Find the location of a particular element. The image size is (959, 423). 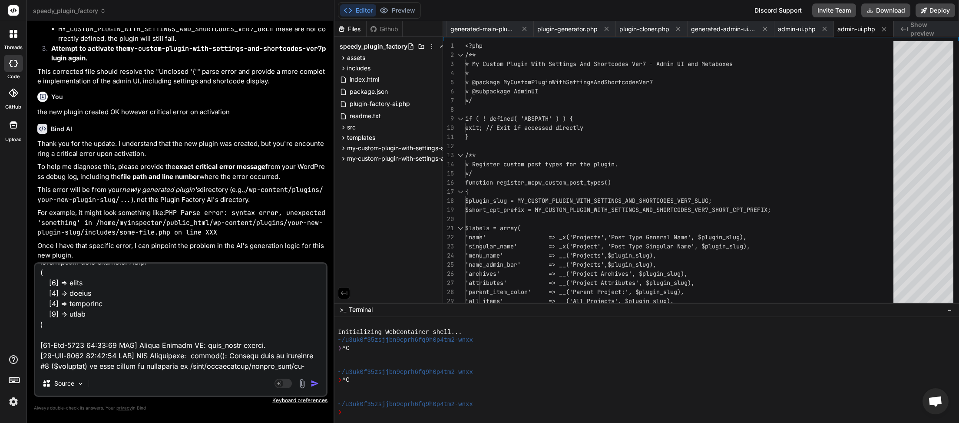

div: 13 is located at coordinates (448, 155).